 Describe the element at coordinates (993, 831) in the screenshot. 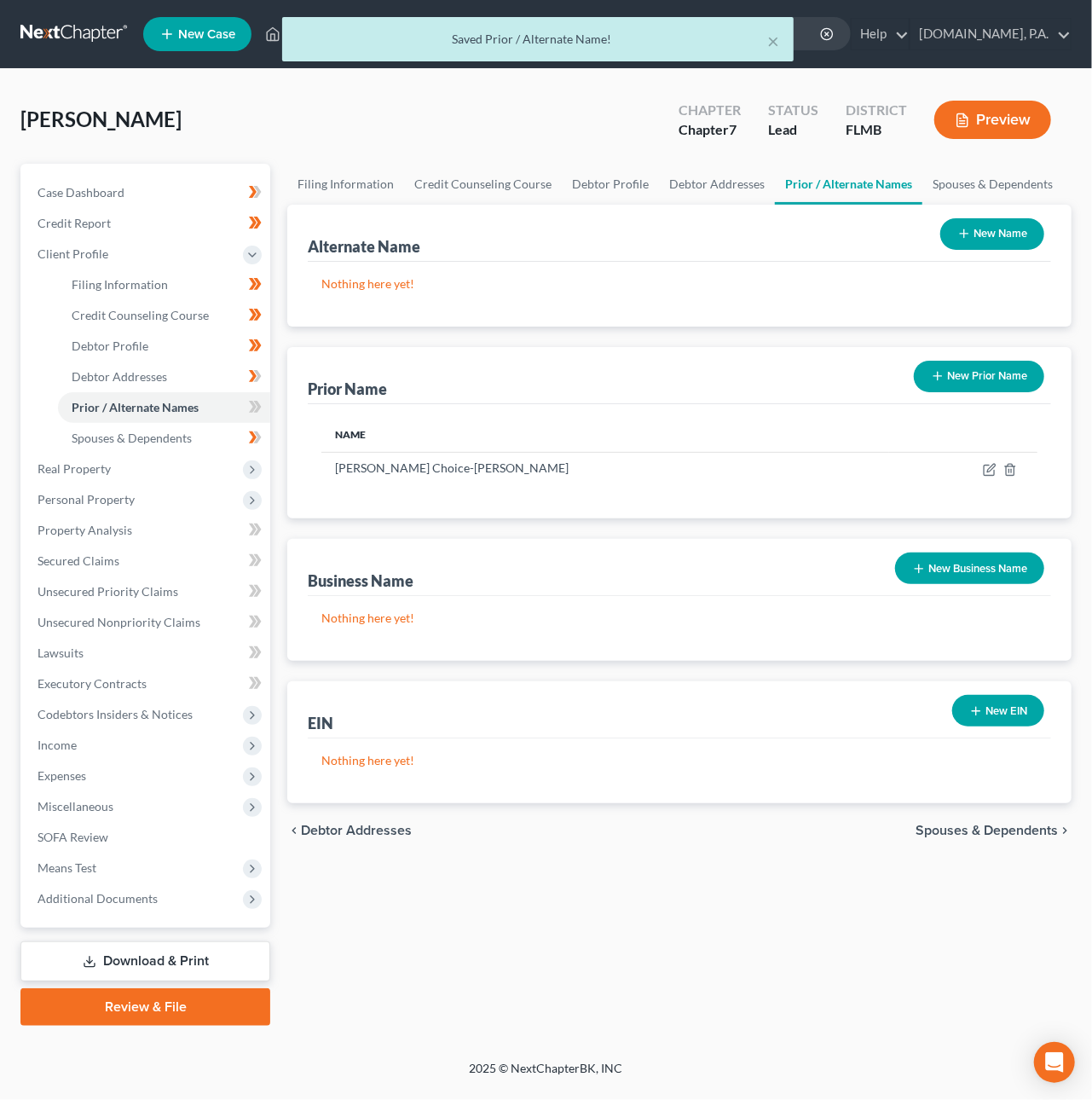

I see `button: Spouses & Dependents chevron_right` at that location.